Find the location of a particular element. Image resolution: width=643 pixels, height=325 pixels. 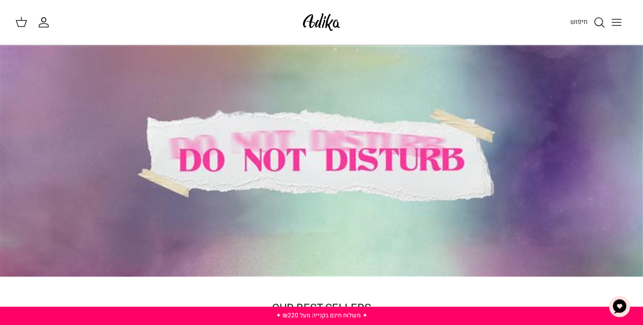

button: צ'אט is located at coordinates (620, 307).